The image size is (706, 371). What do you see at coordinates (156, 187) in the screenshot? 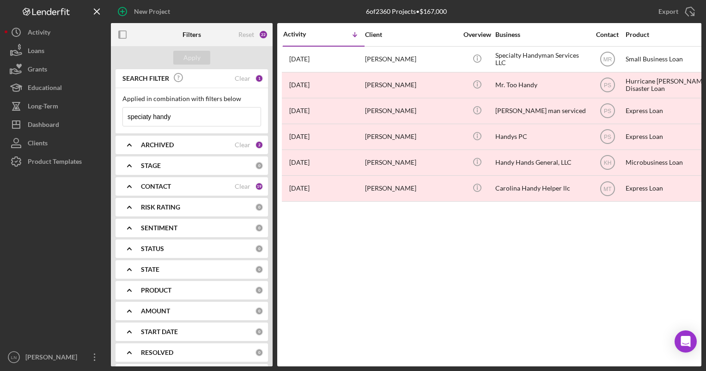
I see `b: CONTACT` at bounding box center [156, 187].